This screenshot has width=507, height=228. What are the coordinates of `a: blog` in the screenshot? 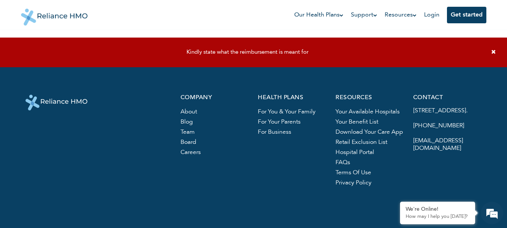 It's located at (187, 122).